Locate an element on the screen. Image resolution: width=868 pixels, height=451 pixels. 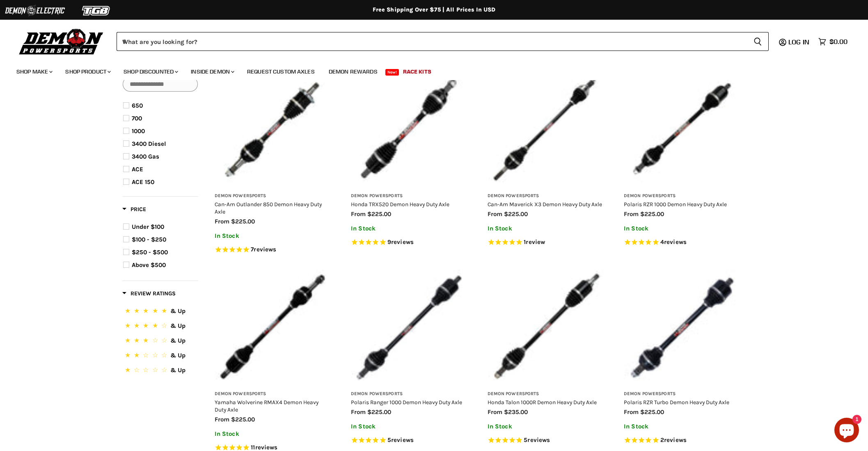
a: Shop Product is located at coordinates (87, 71).